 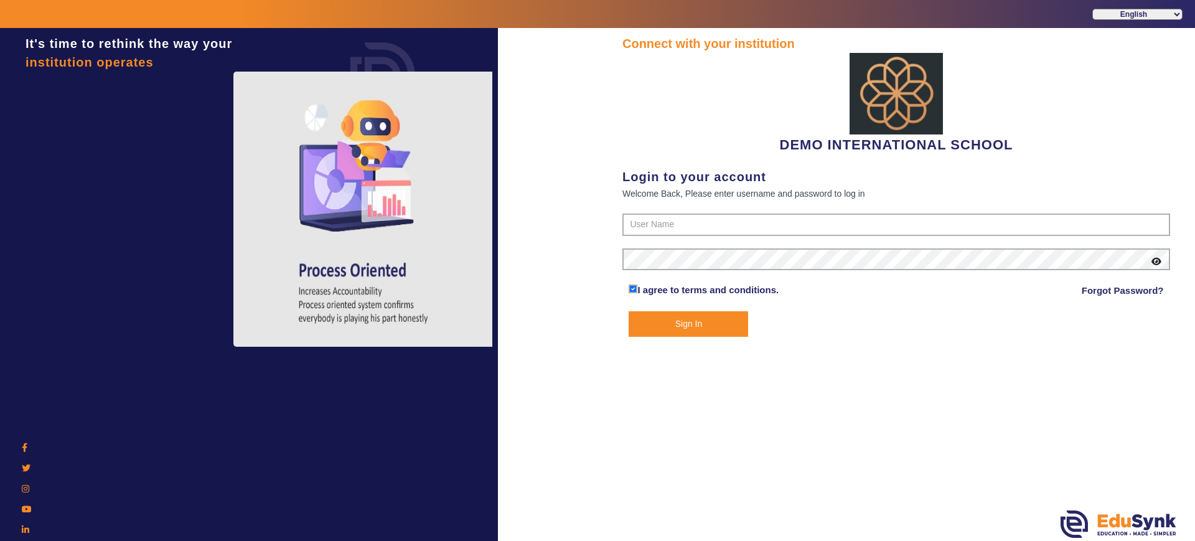 I want to click on img: abdd4561-dfa5-4bc5-9f22-bd710a8d2831, so click(x=896, y=93).